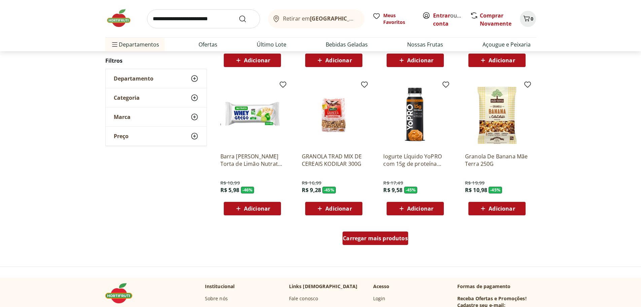  I want to click on span: 0, so click(532, 19).